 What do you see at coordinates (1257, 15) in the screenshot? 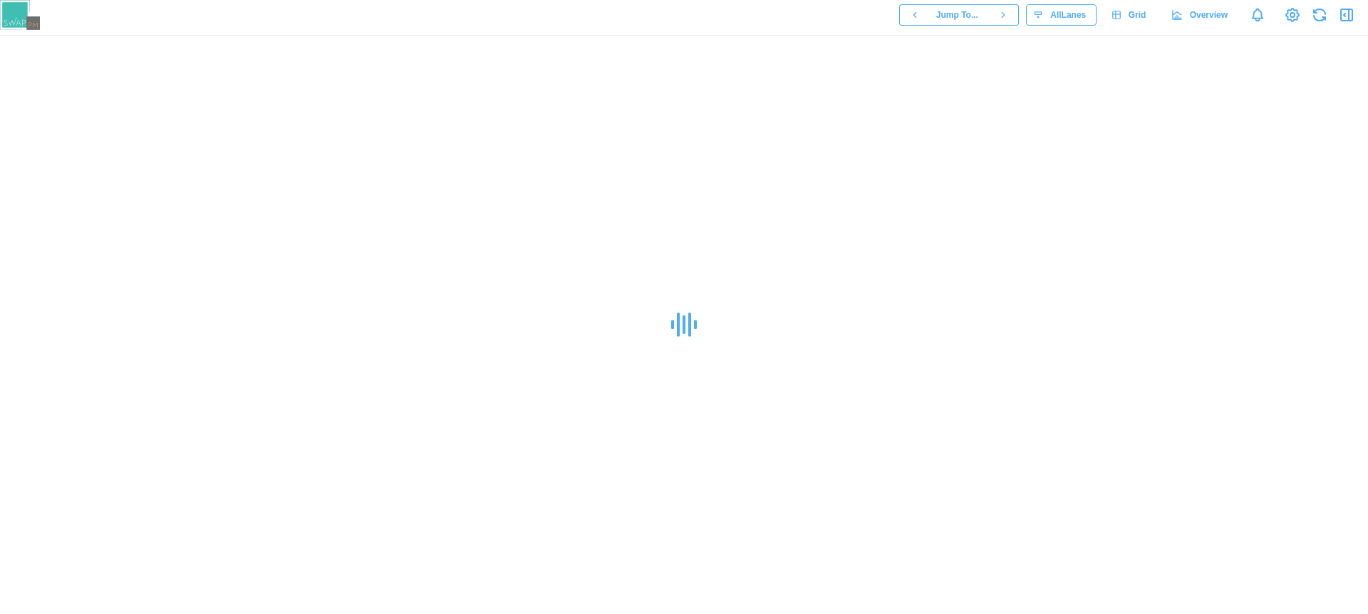
I see `a: Notifications` at bounding box center [1257, 15].